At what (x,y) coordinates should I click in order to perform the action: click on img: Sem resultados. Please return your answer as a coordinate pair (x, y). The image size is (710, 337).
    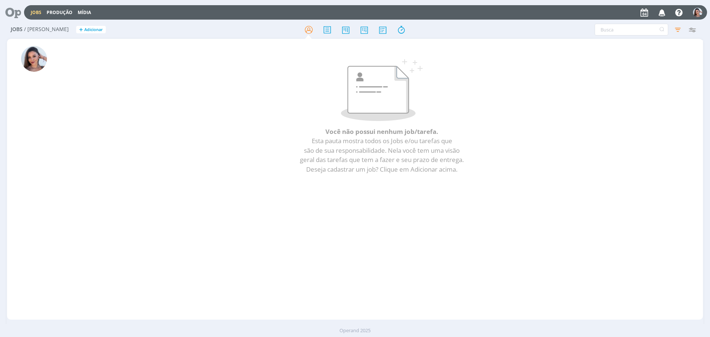
    Looking at the image, I should click on (382, 90).